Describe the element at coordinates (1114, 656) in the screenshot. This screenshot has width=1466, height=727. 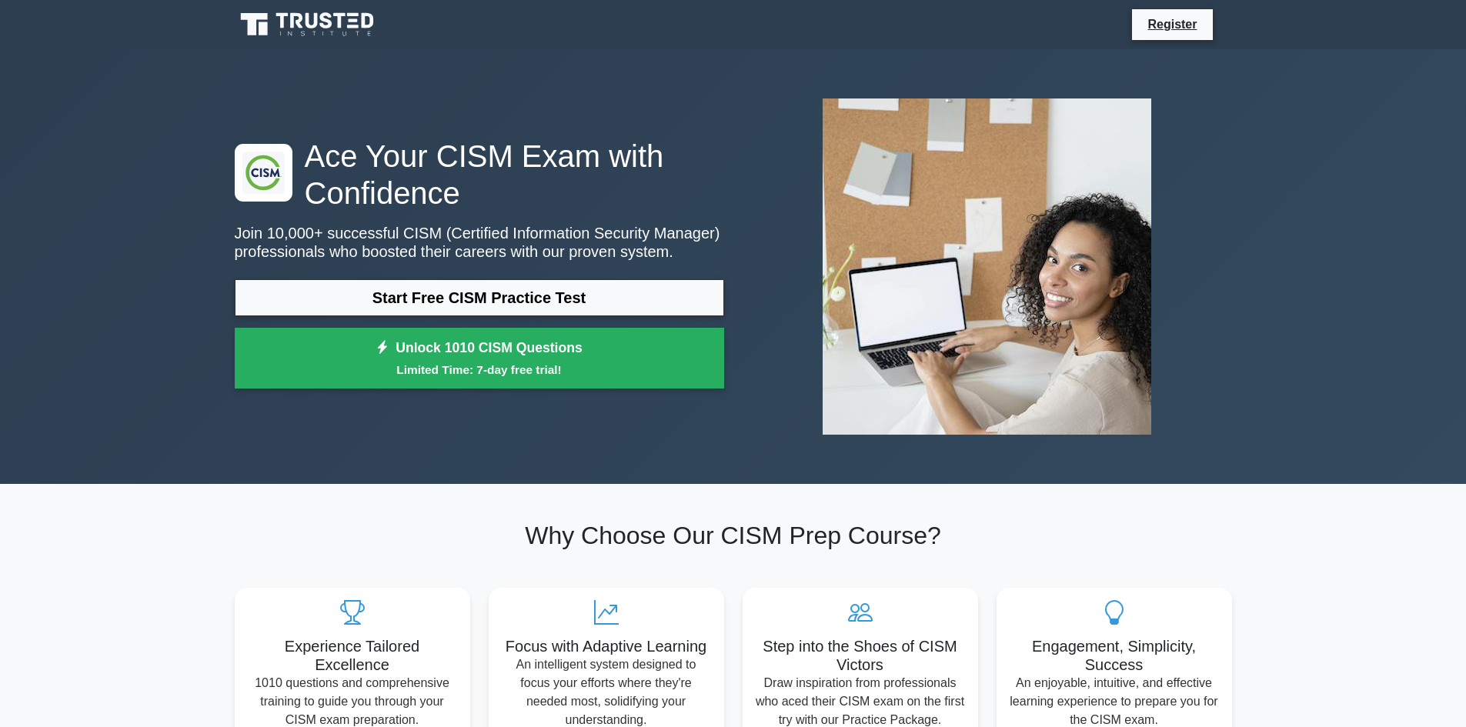
I see `h5: Engagement, Simplicity, Success` at that location.